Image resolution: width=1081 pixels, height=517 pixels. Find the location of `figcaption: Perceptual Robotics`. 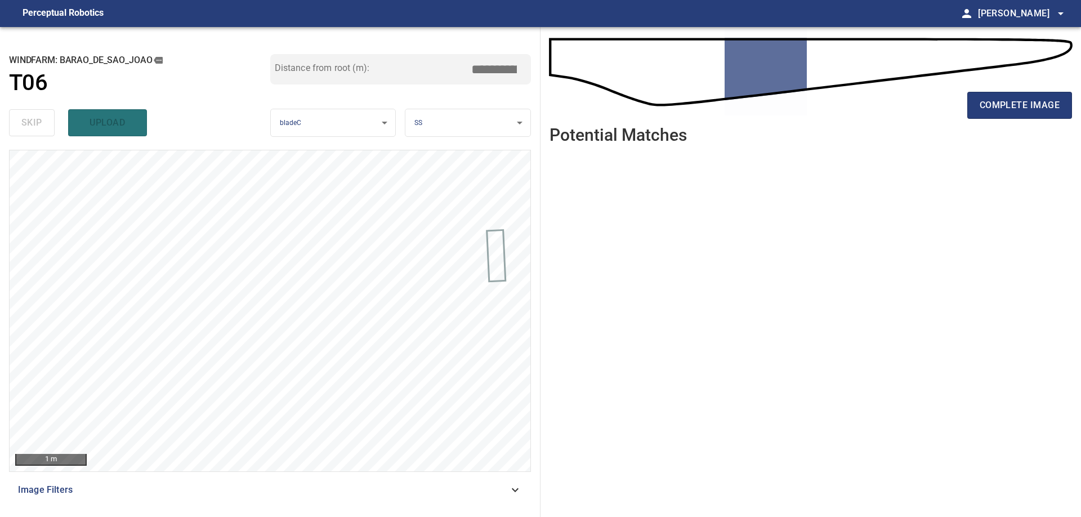

figcaption: Perceptual Robotics is located at coordinates (63, 14).